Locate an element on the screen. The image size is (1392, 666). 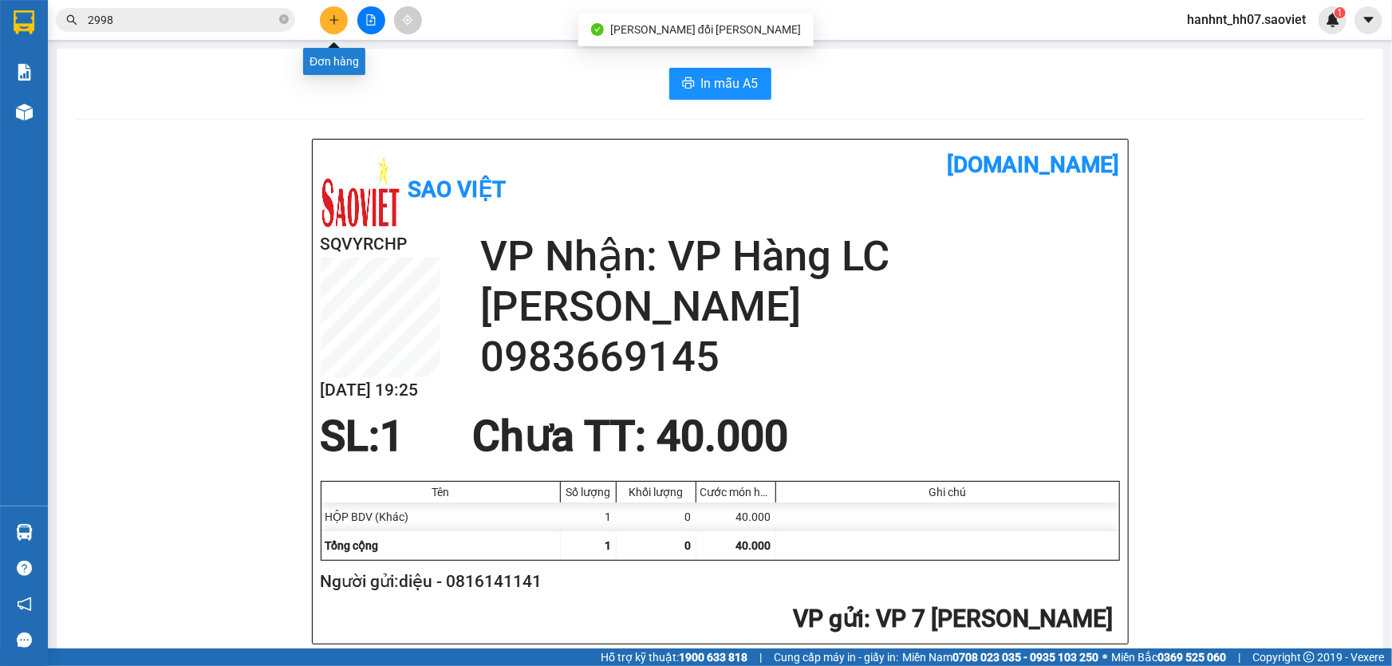
span: search is located at coordinates (72, 20).